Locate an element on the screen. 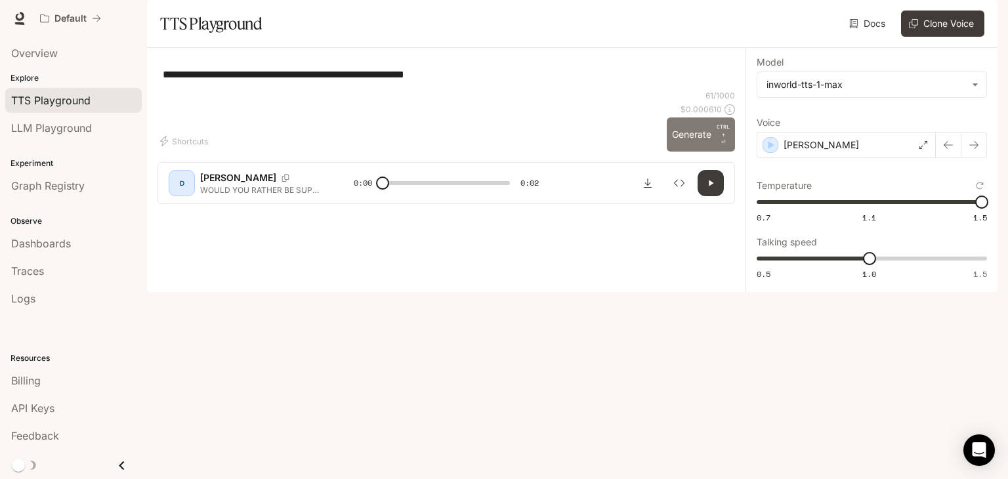  a: Docs is located at coordinates (869, 24).